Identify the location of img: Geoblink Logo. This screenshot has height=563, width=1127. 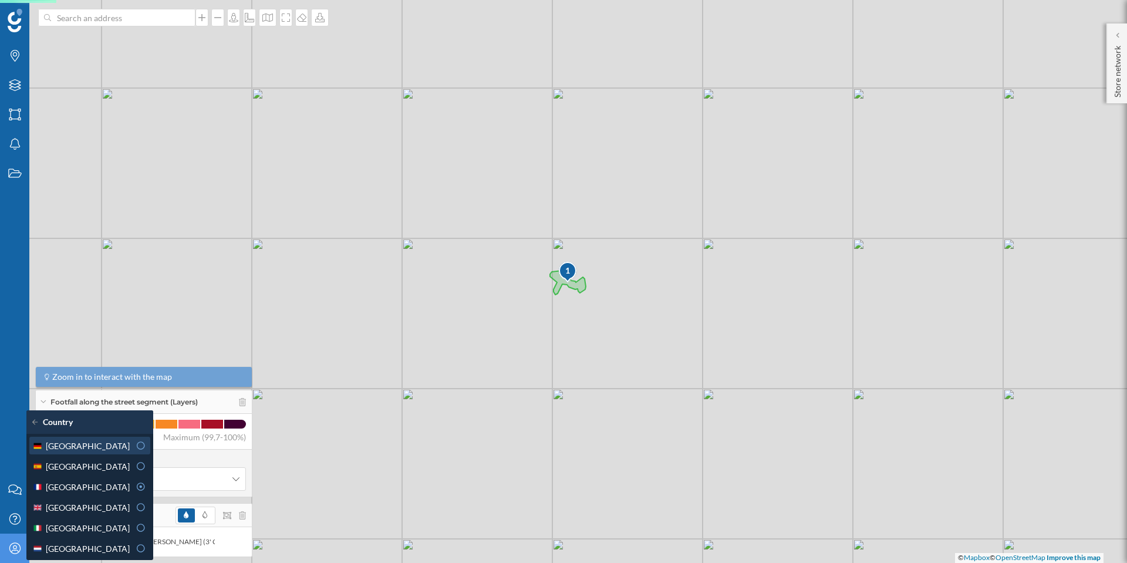
(15, 21).